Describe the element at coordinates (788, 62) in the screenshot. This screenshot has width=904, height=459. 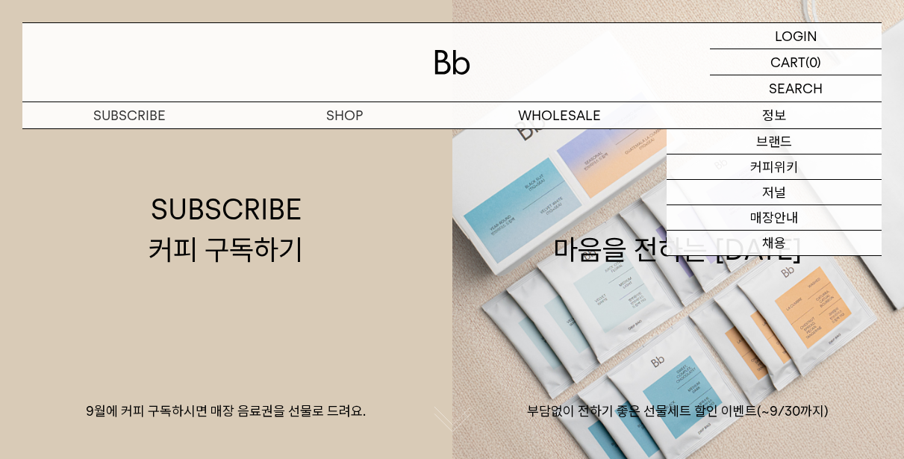
I see `p: CART` at that location.